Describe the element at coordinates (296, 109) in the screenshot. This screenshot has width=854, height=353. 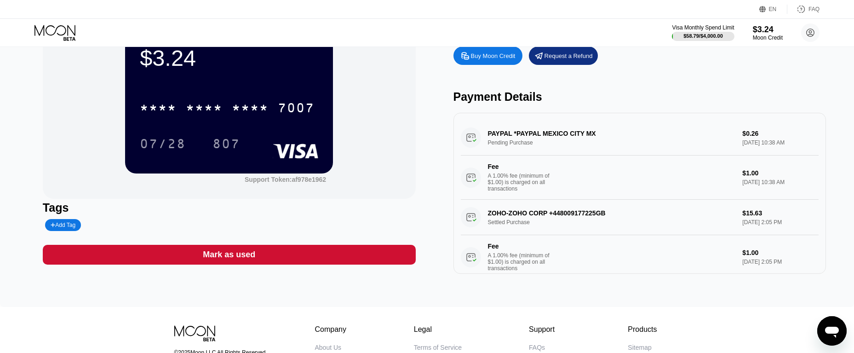
I see `div: 7007` at that location.